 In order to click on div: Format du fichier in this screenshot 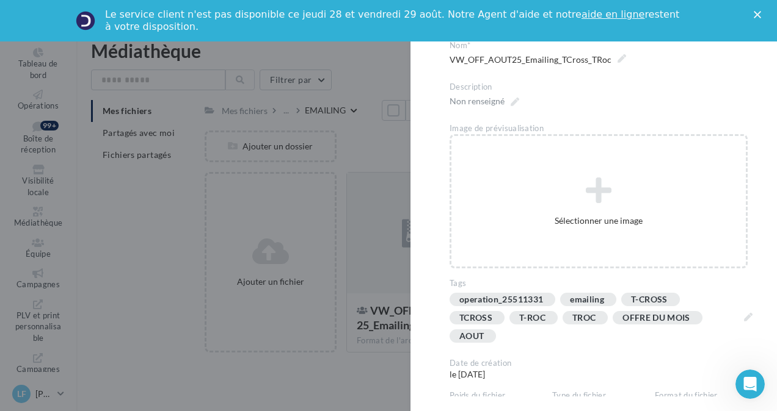, I will do `click(701, 396)`.